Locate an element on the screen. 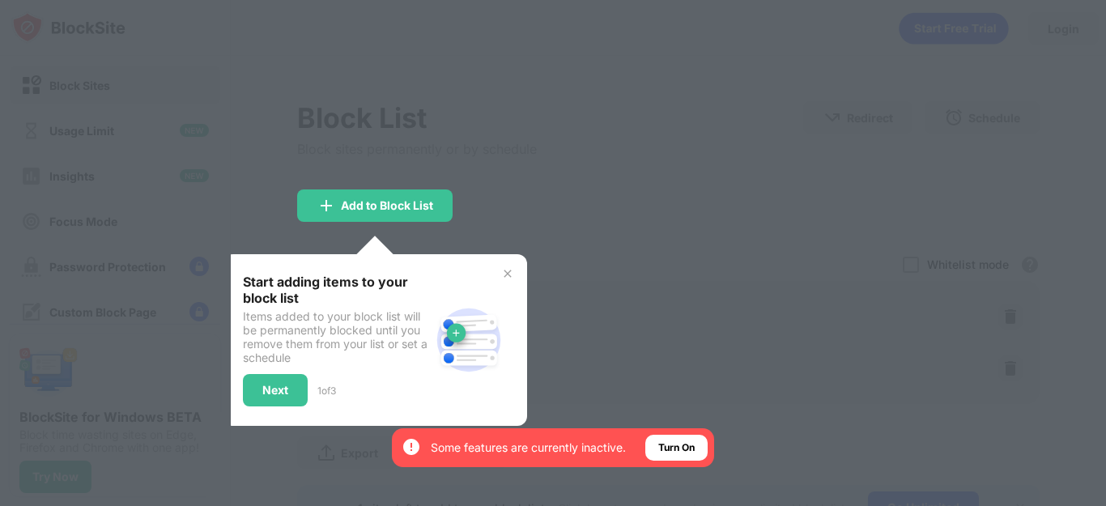 This screenshot has height=506, width=1106. div: Some features are currently inactive. is located at coordinates (528, 448).